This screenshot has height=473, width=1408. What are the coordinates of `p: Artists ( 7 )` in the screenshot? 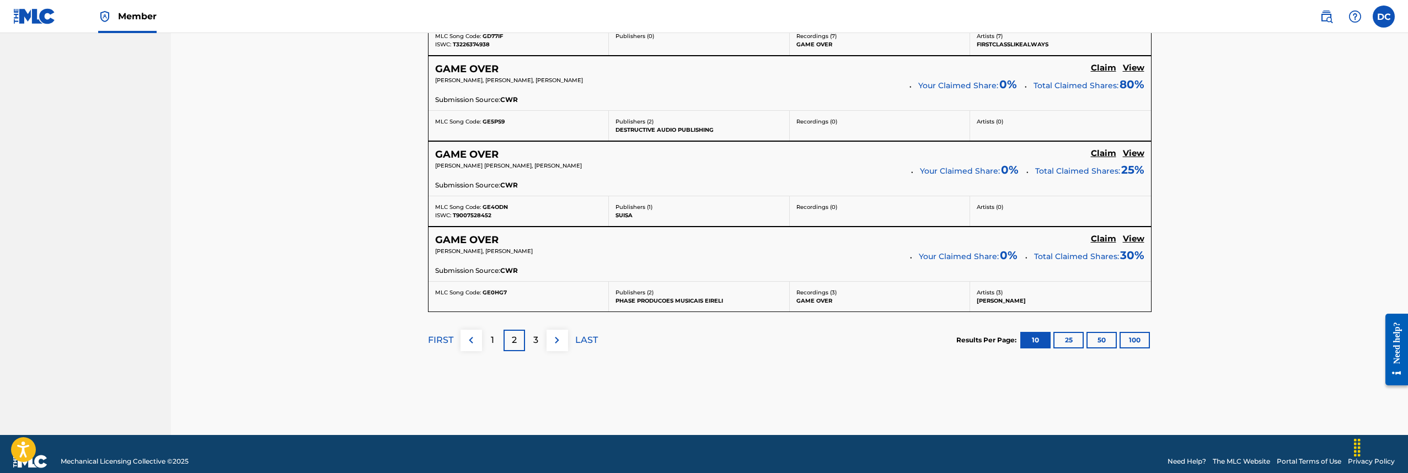 It's located at (1061, 36).